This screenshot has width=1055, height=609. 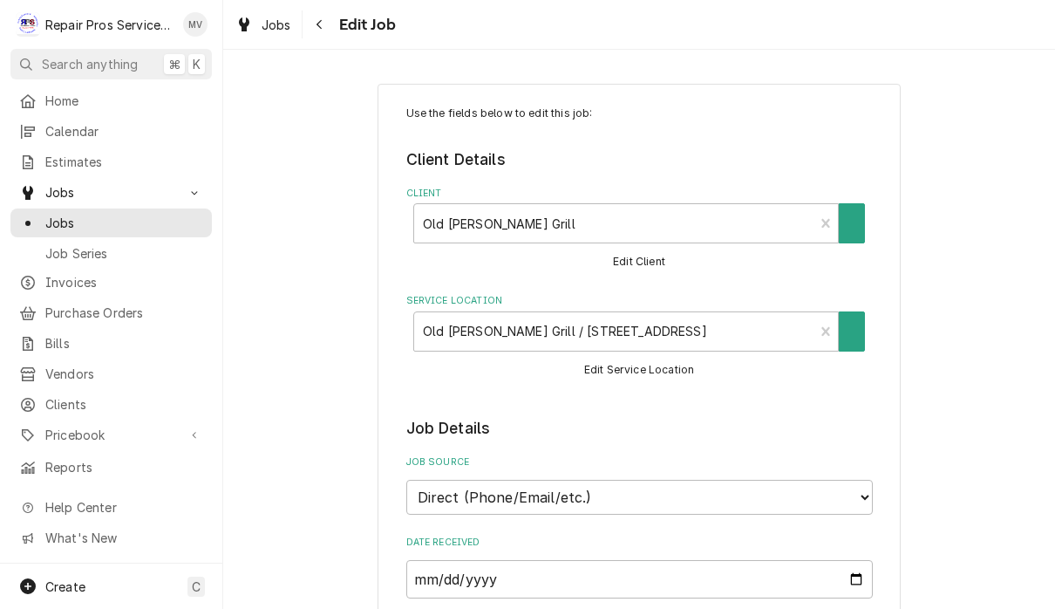 I want to click on button: Navigate back, so click(x=320, y=24).